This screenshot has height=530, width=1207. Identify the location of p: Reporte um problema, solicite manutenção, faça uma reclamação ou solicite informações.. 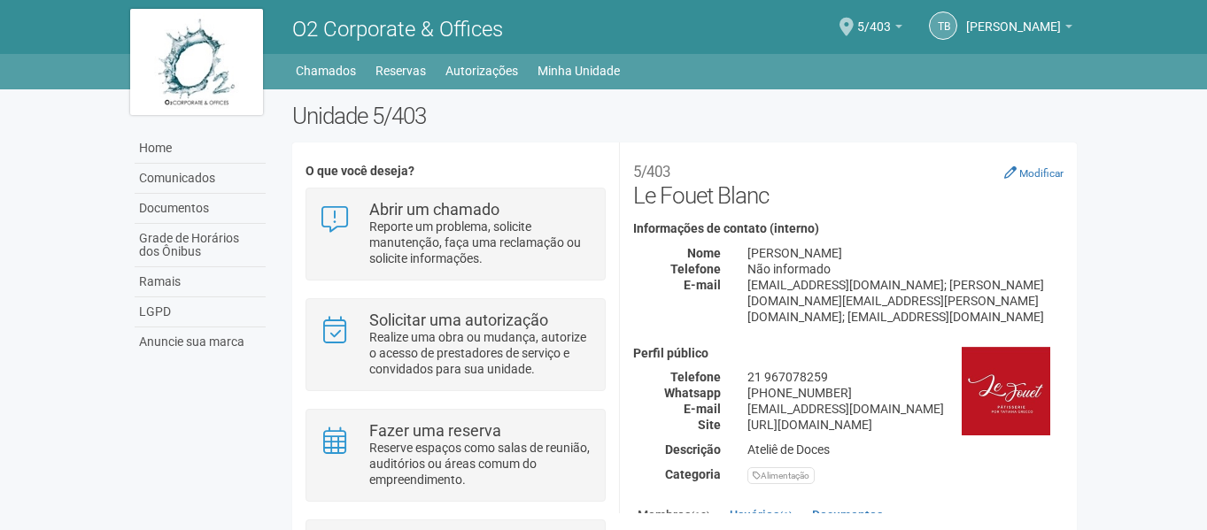
(480, 243).